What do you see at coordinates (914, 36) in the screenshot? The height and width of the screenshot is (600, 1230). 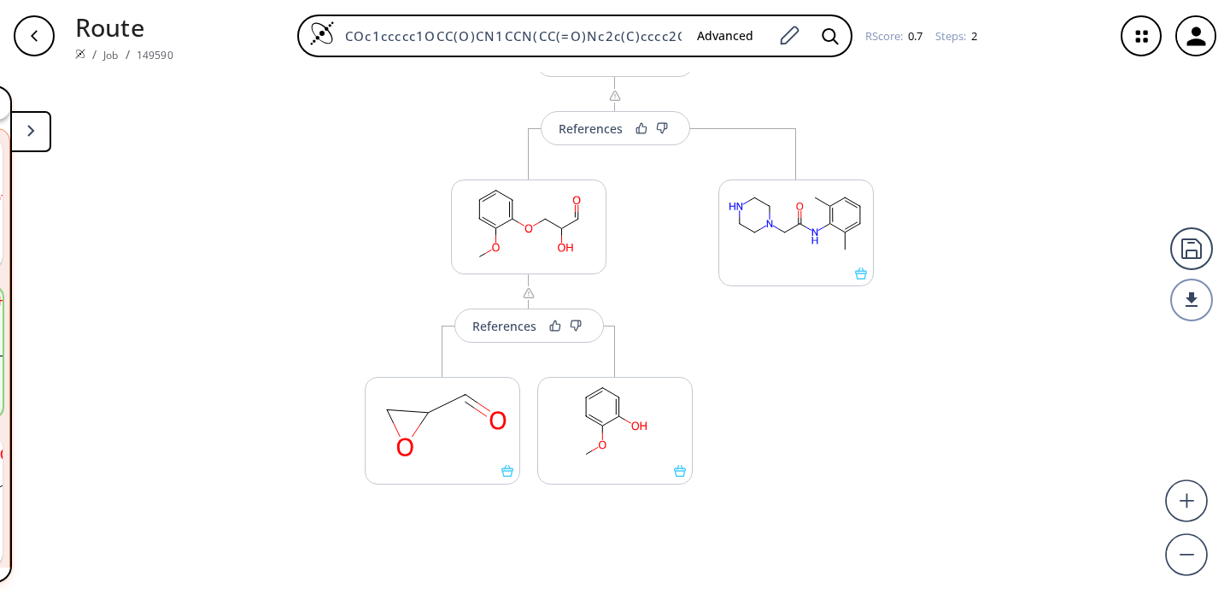 I see `span: 0.7` at bounding box center [914, 36].